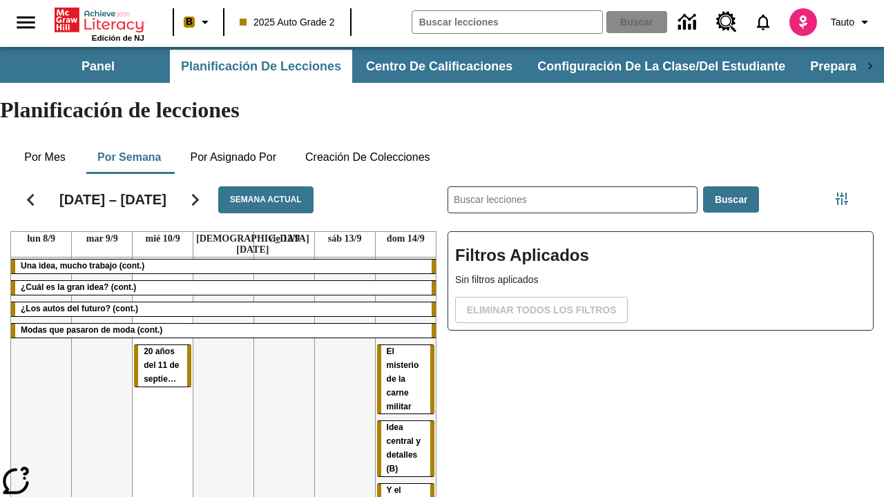  Describe the element at coordinates (98, 66) in the screenshot. I see `button: Panel` at that location.